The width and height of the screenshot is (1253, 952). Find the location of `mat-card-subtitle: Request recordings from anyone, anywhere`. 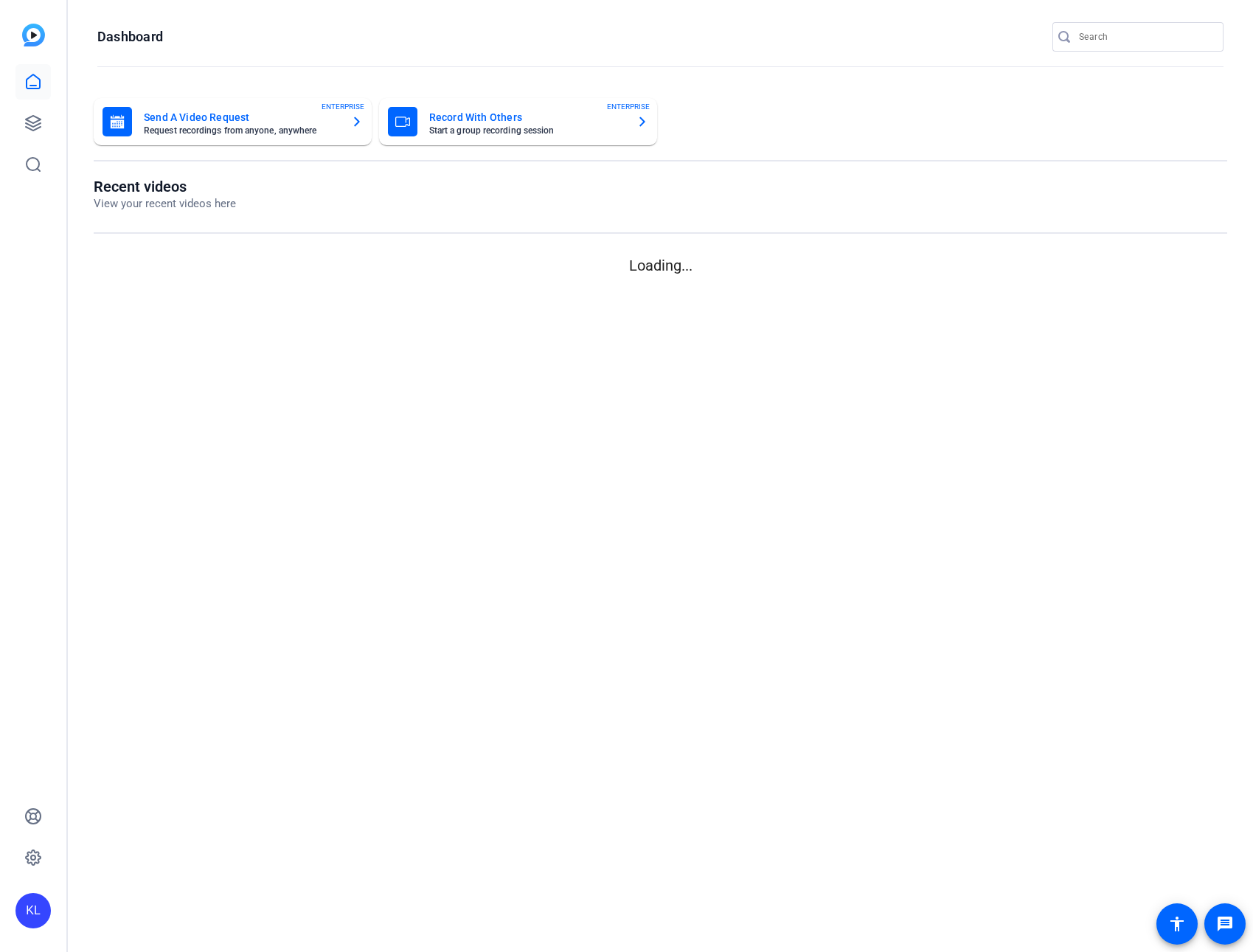

mat-card-subtitle: Request recordings from anyone, anywhere is located at coordinates (241, 130).